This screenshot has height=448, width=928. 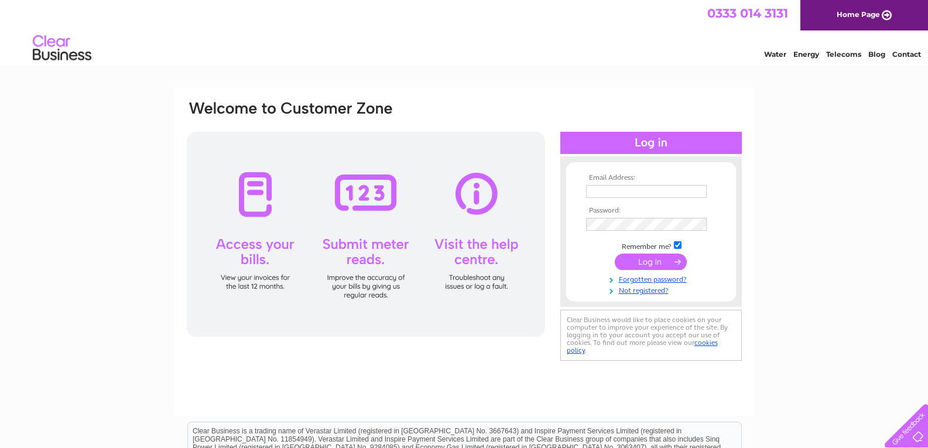 I want to click on a: Contact, so click(x=906, y=54).